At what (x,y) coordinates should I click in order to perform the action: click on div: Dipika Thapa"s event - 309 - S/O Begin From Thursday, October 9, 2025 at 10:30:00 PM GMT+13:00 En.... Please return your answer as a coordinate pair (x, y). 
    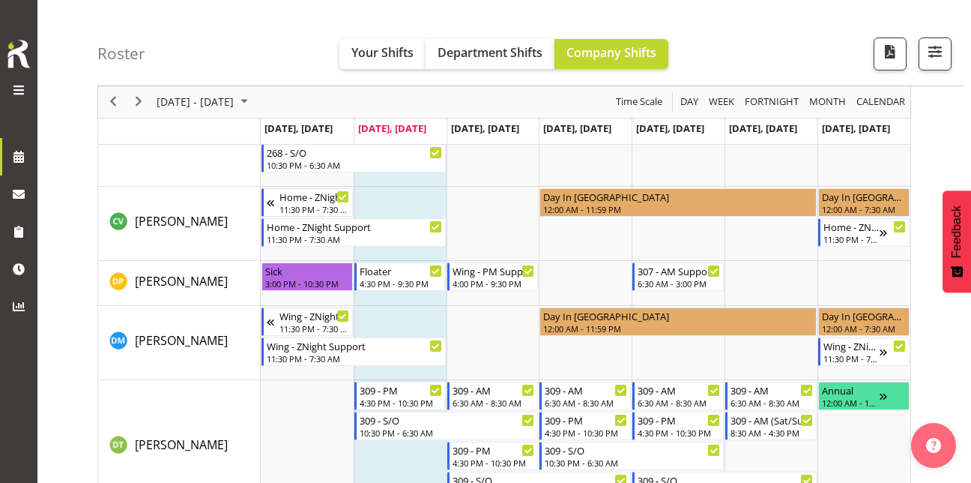
    Looking at the image, I should click on (632, 456).